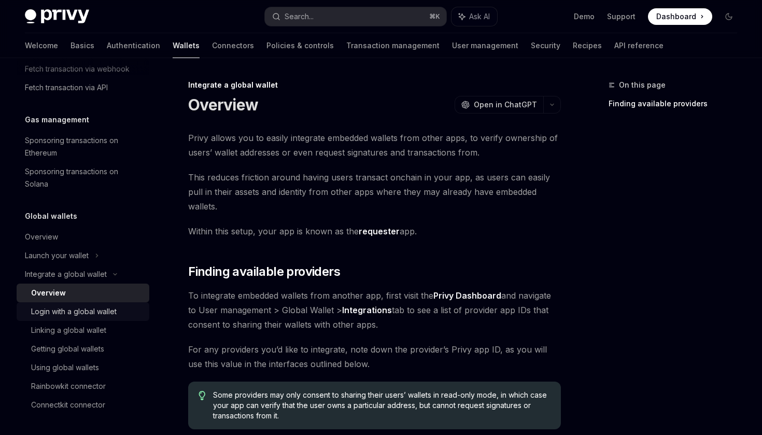  I want to click on a: Rainbowkit connector, so click(83, 386).